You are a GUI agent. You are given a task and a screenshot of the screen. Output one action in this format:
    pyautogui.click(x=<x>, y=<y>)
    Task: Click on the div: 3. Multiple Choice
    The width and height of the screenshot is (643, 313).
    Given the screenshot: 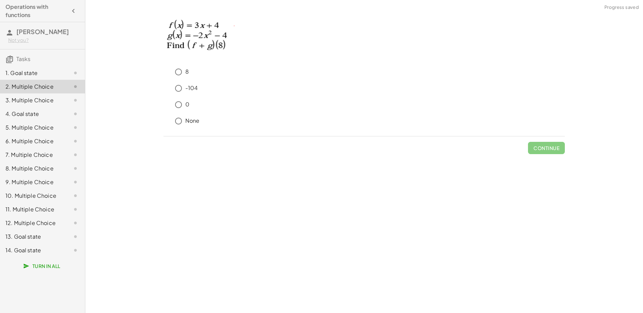 What is the action you would take?
    pyautogui.click(x=33, y=100)
    